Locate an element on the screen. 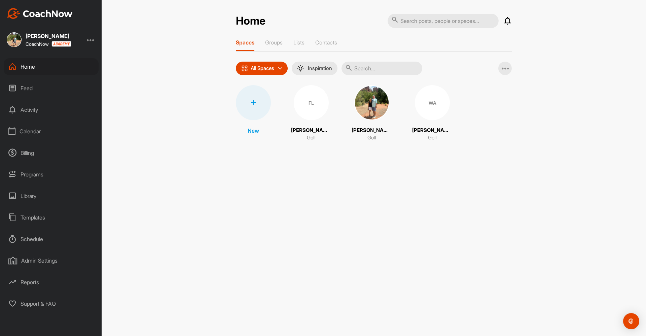  input: Search posts, people or spaces... is located at coordinates (443, 21).